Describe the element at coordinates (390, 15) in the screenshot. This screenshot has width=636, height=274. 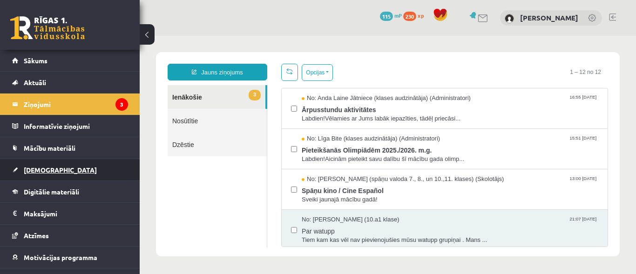
I see `a: 115 mP` at that location.